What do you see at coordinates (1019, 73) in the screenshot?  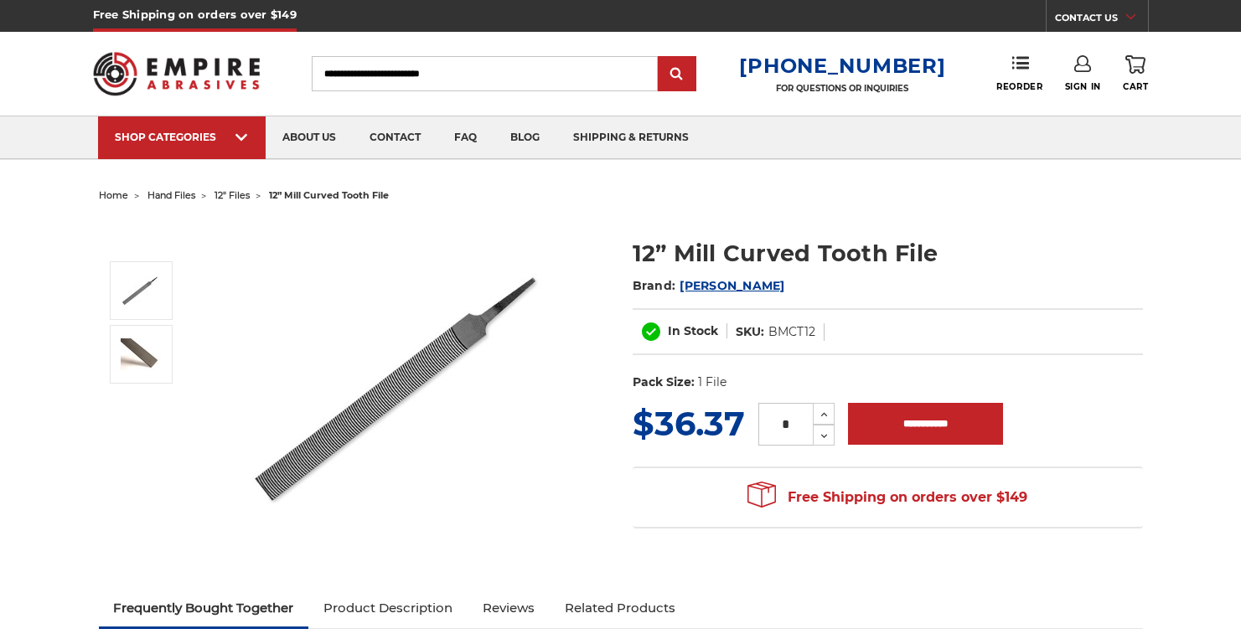 I see `a: Reorder` at bounding box center [1019, 73].